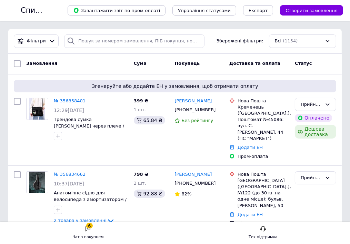 Image resolution: width=350 pixels, height=244 pixels. What do you see at coordinates (308, 10) in the screenshot?
I see `a: Створити замовлення` at bounding box center [308, 10].